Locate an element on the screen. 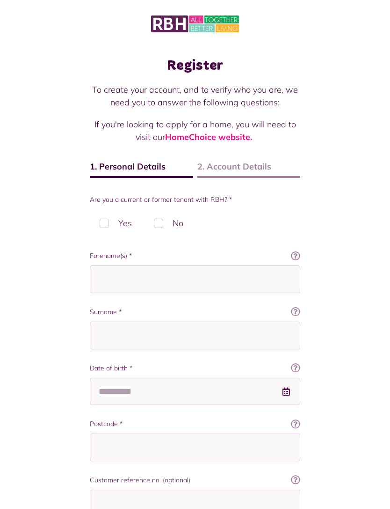  p: To create your account, and to verify who you are, we need you to answer the following questions: is located at coordinates (195, 96).